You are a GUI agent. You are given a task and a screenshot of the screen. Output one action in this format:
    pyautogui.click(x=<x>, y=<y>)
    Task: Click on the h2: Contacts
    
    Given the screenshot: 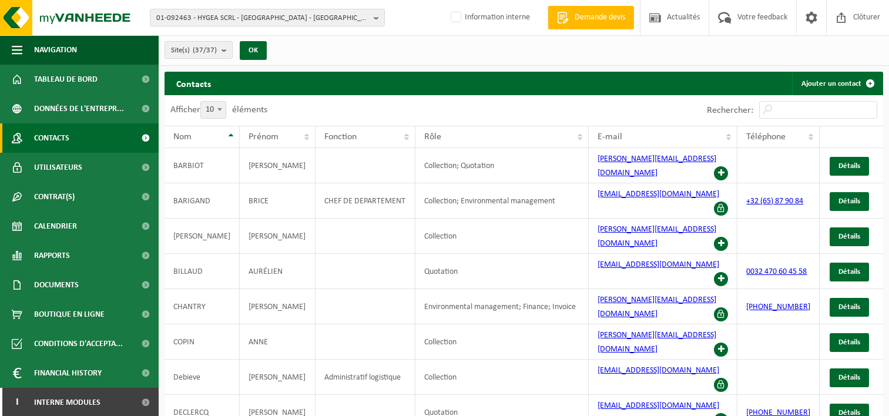 What is the action you would take?
    pyautogui.click(x=193, y=83)
    